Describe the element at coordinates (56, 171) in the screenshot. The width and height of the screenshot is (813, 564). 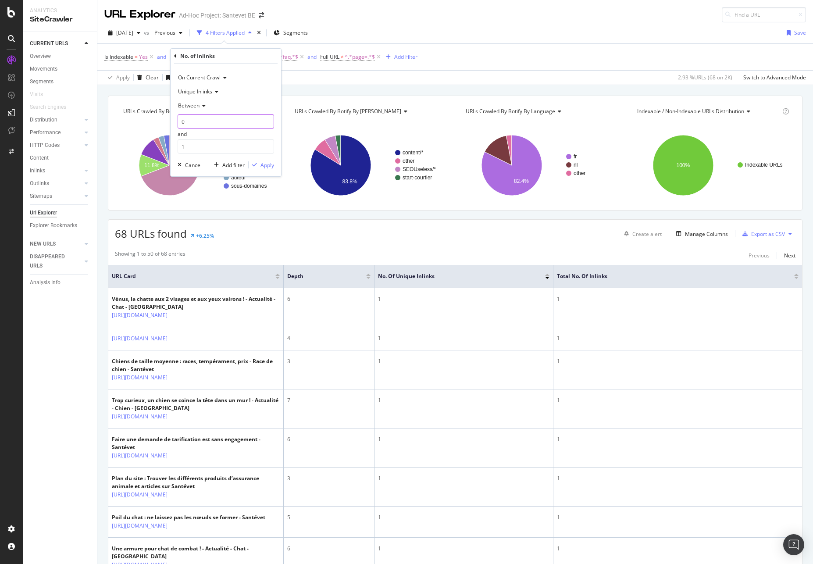
I see `a: Inlinks` at that location.